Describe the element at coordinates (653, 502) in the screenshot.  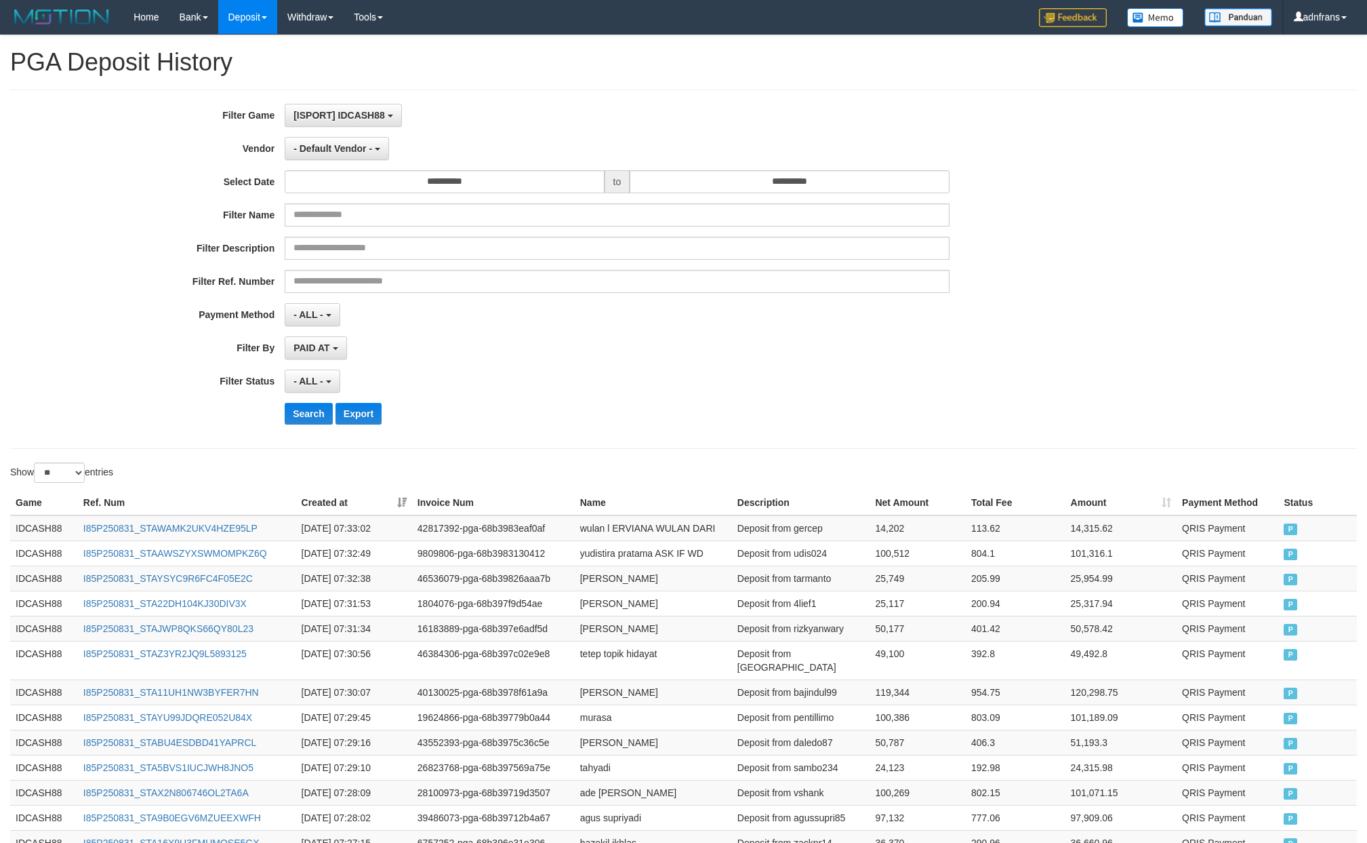
I see `th: Name` at that location.